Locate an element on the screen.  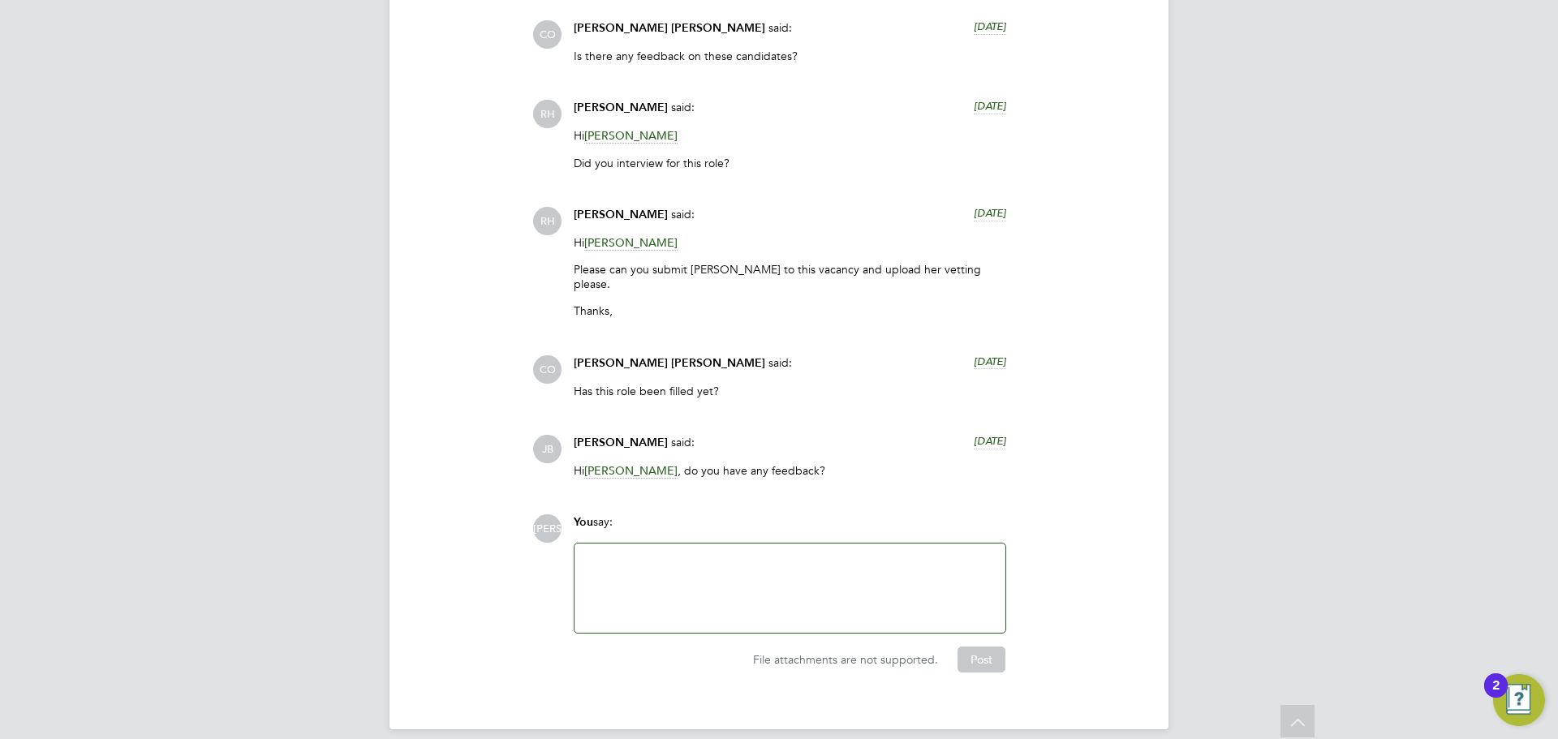
p: Did you interview for this role? is located at coordinates (790, 163).